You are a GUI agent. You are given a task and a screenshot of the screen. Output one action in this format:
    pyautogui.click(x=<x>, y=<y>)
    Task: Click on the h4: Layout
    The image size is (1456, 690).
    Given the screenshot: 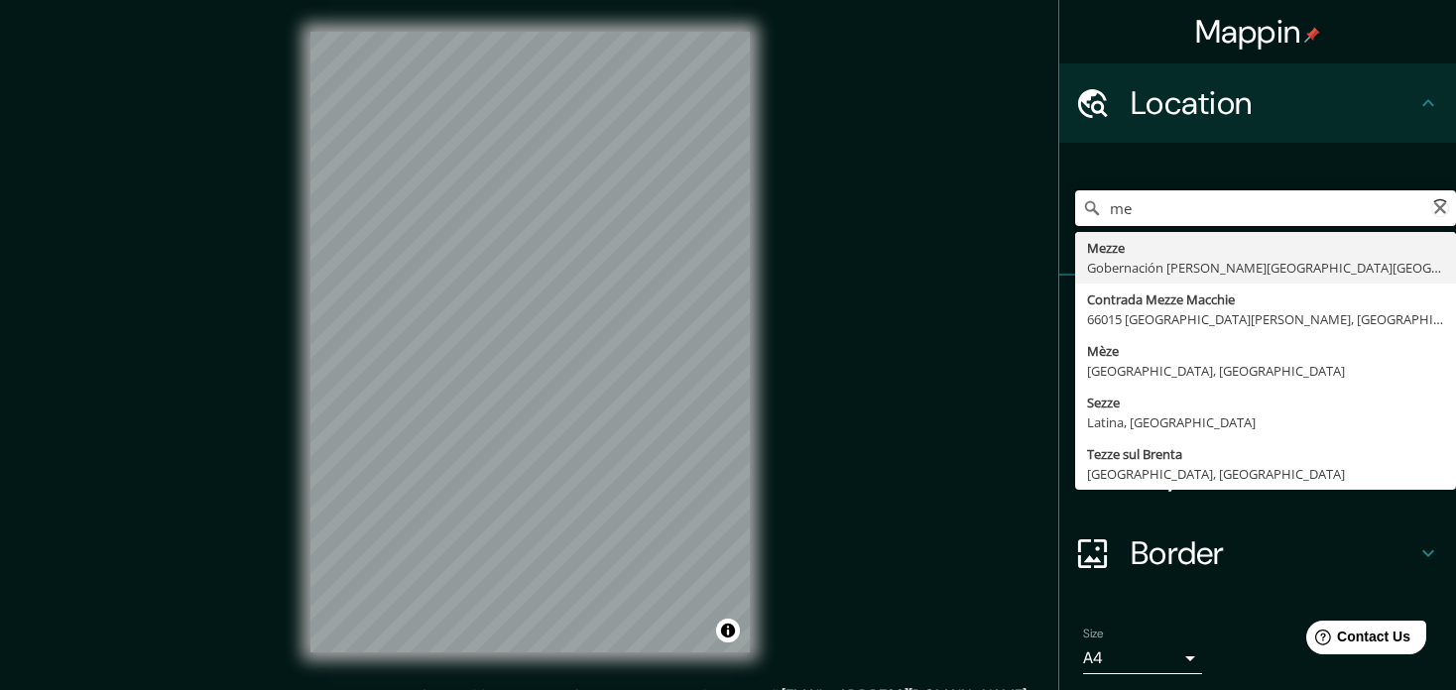 What is the action you would take?
    pyautogui.click(x=1273, y=474)
    